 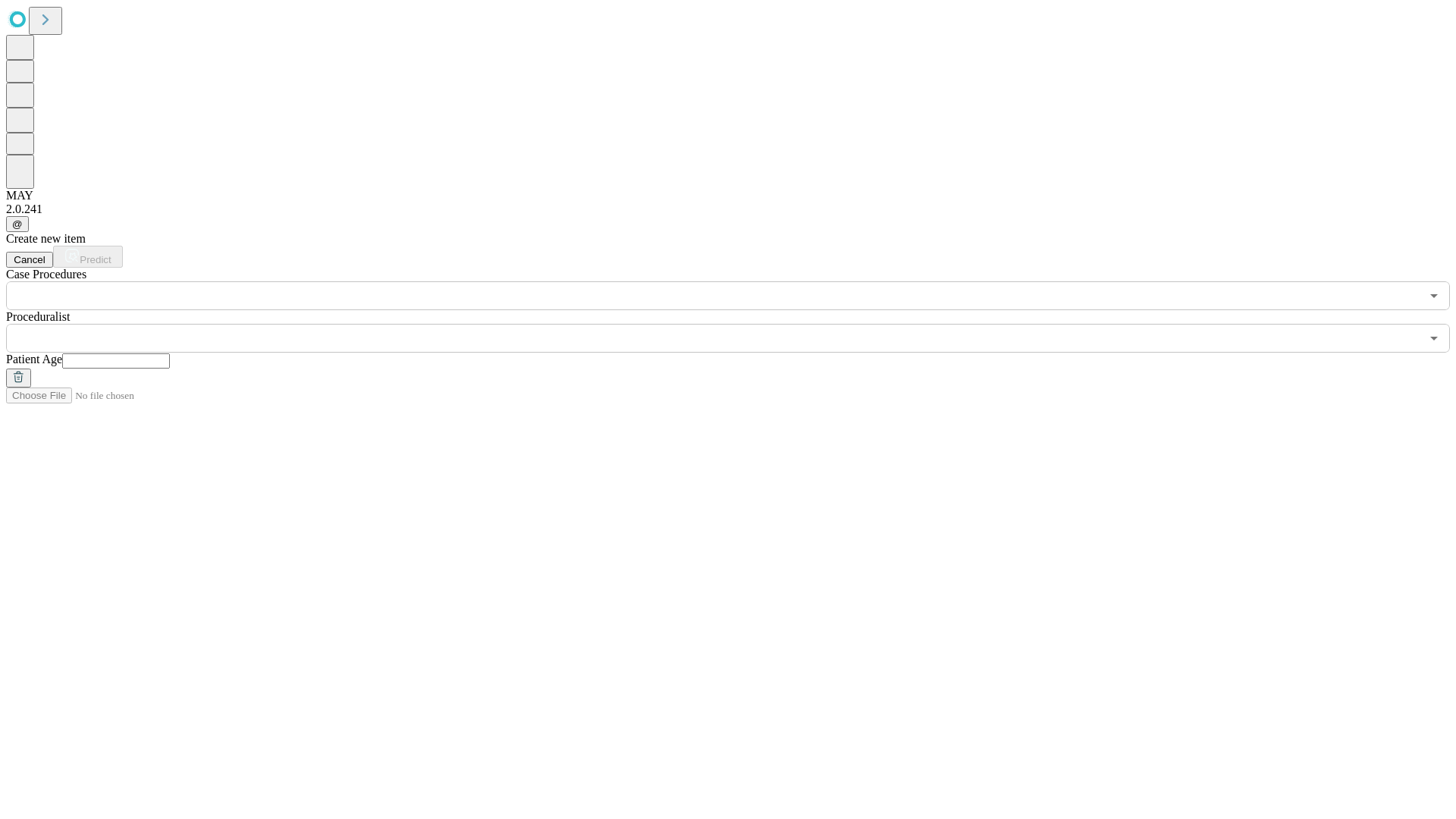 What do you see at coordinates (46, 239) in the screenshot?
I see `span: Create new item` at bounding box center [46, 239].